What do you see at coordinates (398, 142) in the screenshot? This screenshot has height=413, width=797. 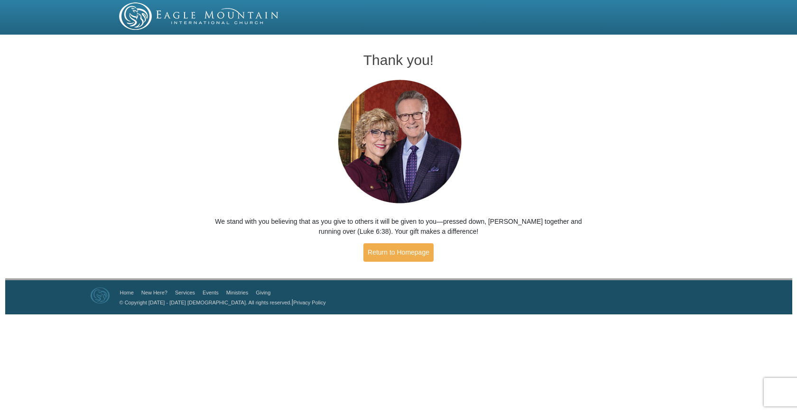 I see `img: Pastors George and Terri Pearsons` at bounding box center [398, 142].